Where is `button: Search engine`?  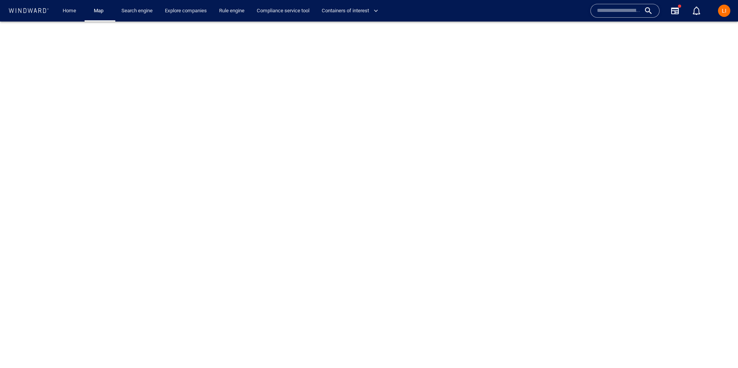
button: Search engine is located at coordinates (137, 11).